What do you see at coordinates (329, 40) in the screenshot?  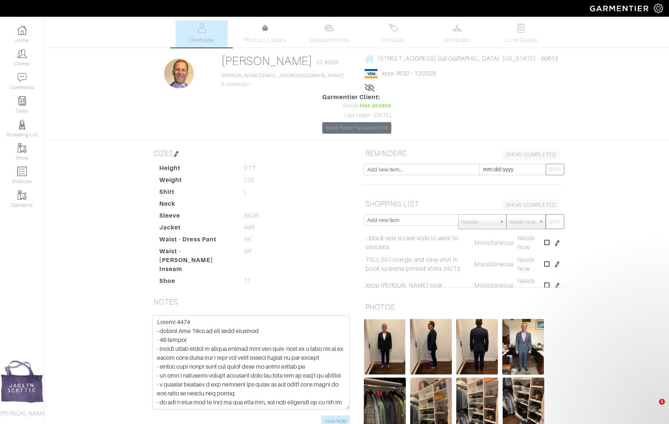 I see `span: Measurements` at bounding box center [329, 40].